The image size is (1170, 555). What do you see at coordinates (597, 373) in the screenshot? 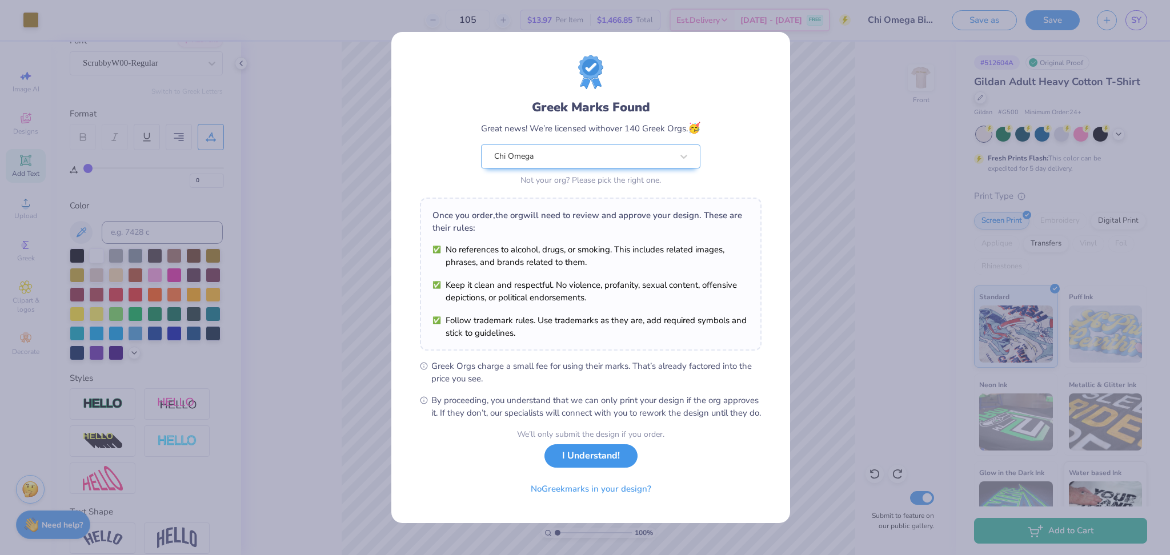
I see `span: Greek Orgs charge a small fee for using their marks. That’s already factored into the price you see.` at bounding box center [597, 373].